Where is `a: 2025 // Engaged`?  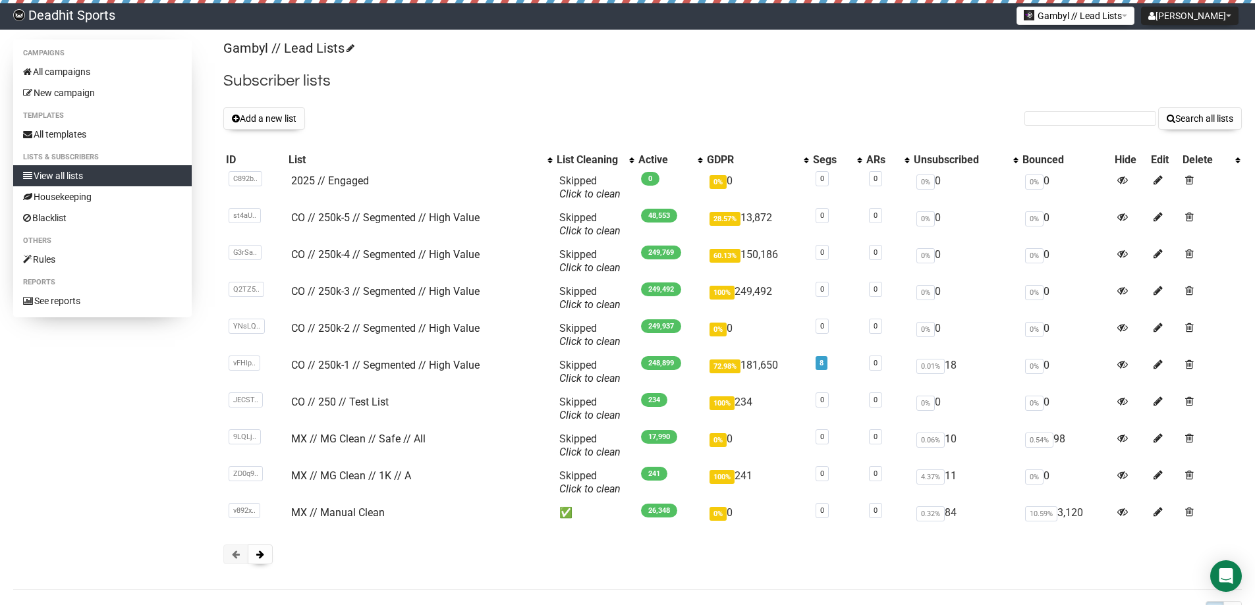
a: 2025 // Engaged is located at coordinates (330, 180).